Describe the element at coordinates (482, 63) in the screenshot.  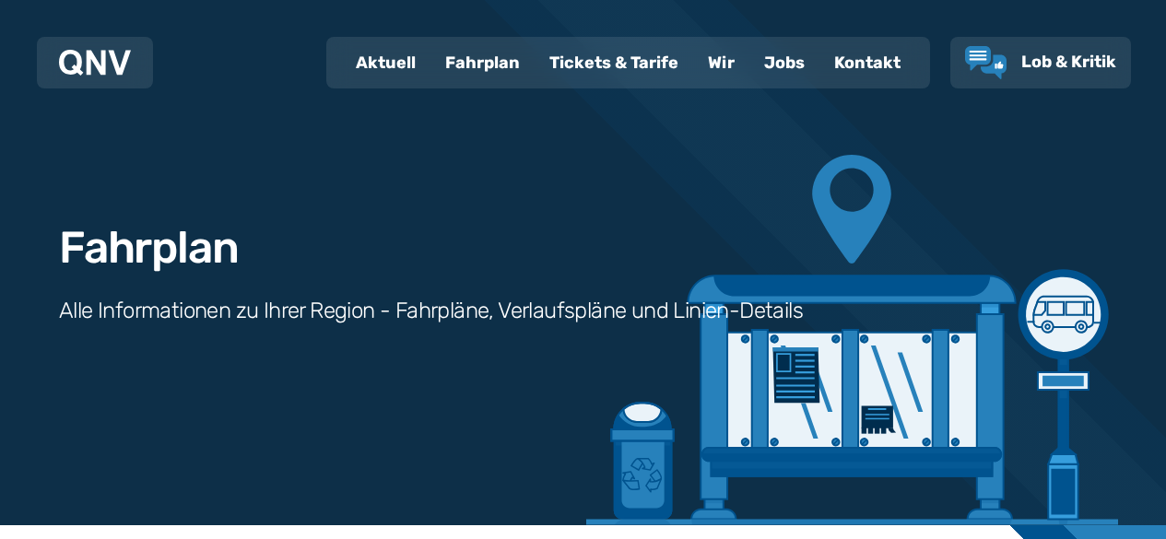
I see `a: Fahrplan` at that location.